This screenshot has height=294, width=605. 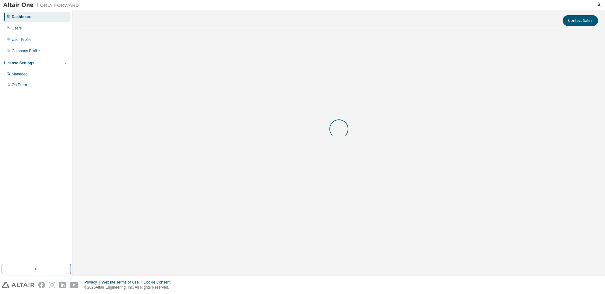 What do you see at coordinates (19, 85) in the screenshot?
I see `div: On Prem` at bounding box center [19, 85].